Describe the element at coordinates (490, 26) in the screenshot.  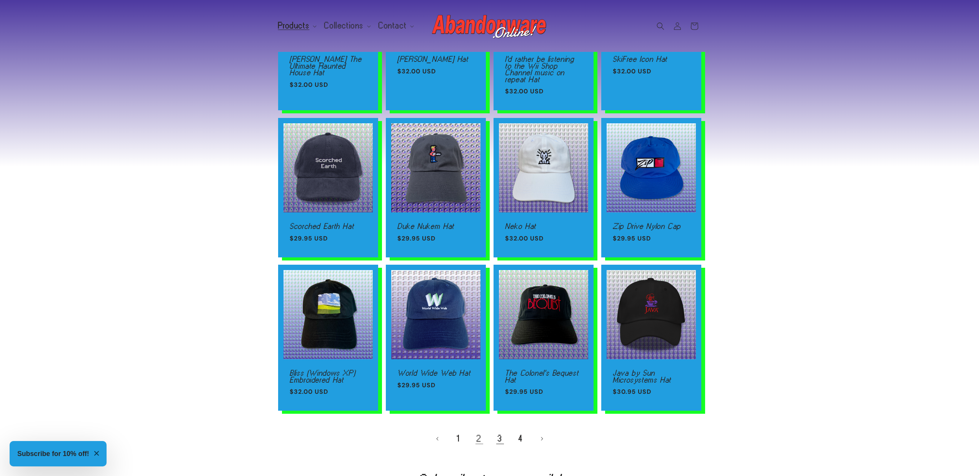
I see `img: Abandonware` at that location.